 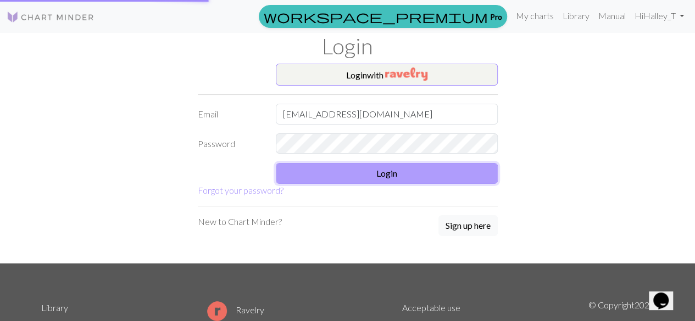 What do you see at coordinates (348, 46) in the screenshot?
I see `h1: Login` at bounding box center [348, 46].